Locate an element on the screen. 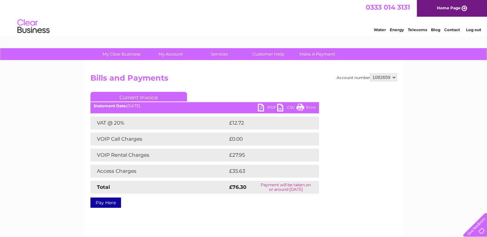 The width and height of the screenshot is (487, 237). td: Access Charges is located at coordinates (159, 171).